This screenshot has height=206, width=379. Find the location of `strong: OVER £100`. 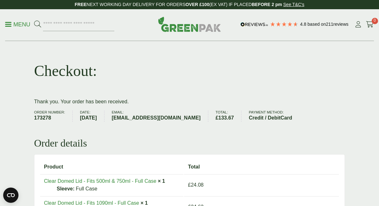

strong: OVER £100 is located at coordinates (197, 4).